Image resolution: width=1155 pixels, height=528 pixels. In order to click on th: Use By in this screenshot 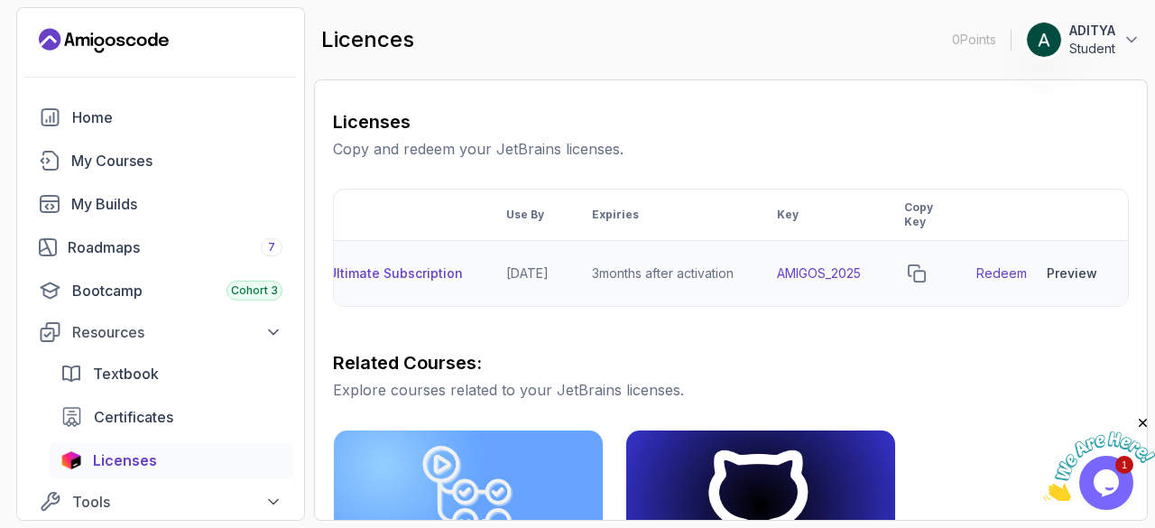, I will do `click(527, 215)`.